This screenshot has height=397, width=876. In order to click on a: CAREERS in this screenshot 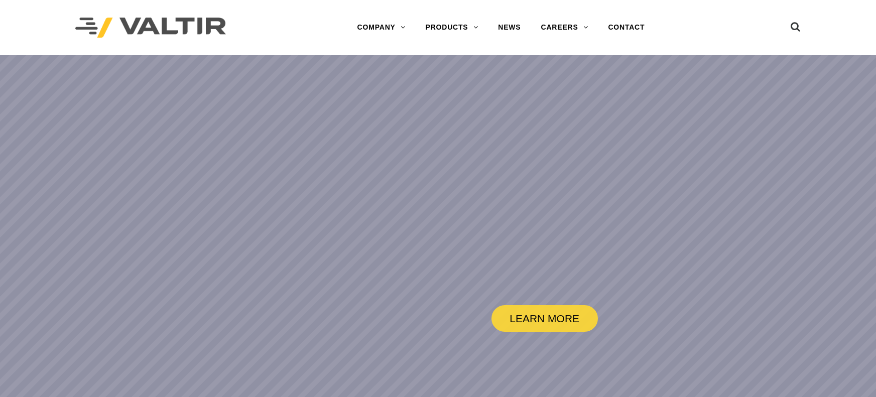, I will do `click(565, 28)`.